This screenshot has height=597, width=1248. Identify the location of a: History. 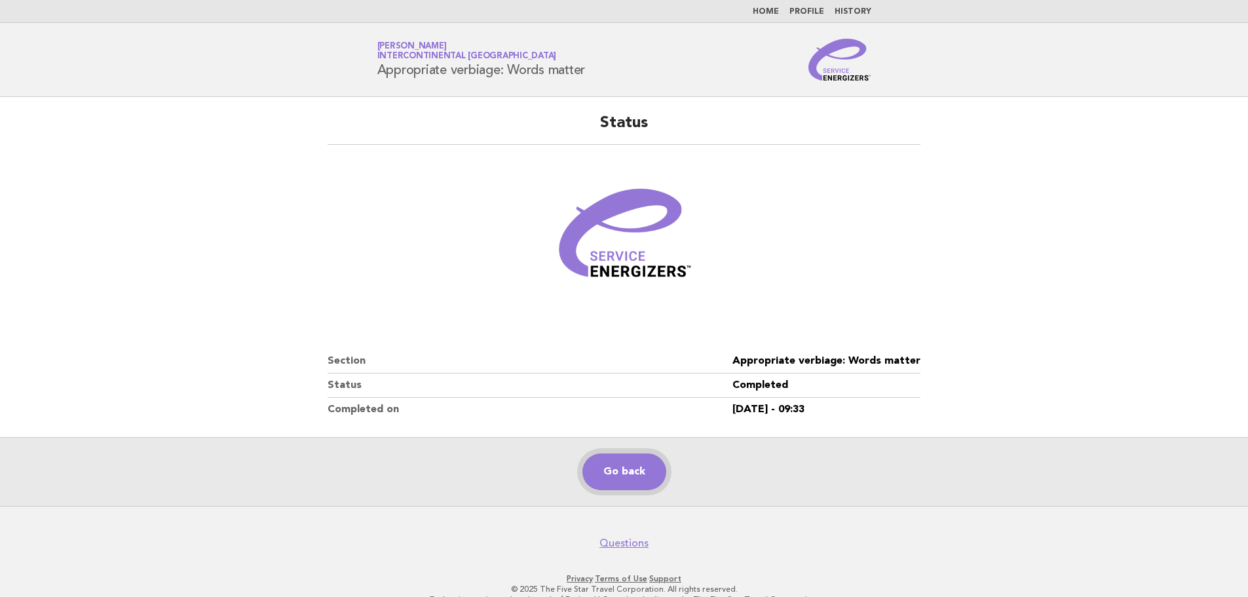
(853, 12).